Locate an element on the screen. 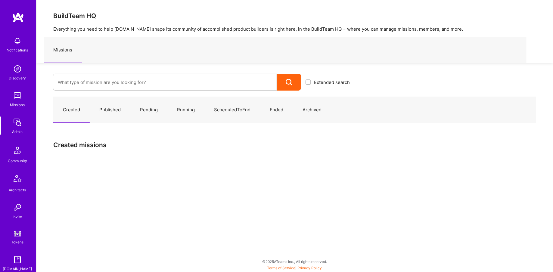 The image size is (553, 272). div: Community is located at coordinates (17, 161).